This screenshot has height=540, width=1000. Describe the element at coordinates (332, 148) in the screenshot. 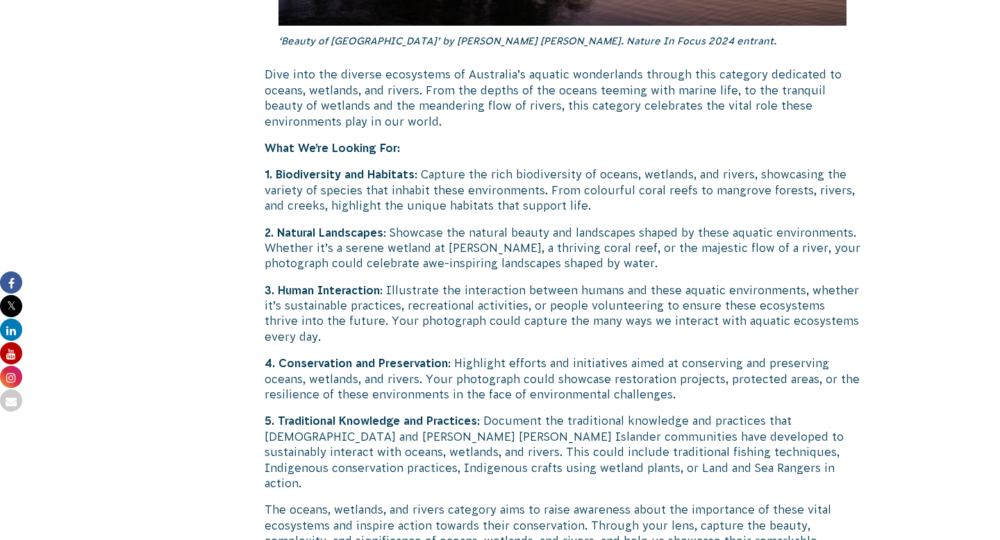

I see `strong: What We’re Looking For:` at that location.